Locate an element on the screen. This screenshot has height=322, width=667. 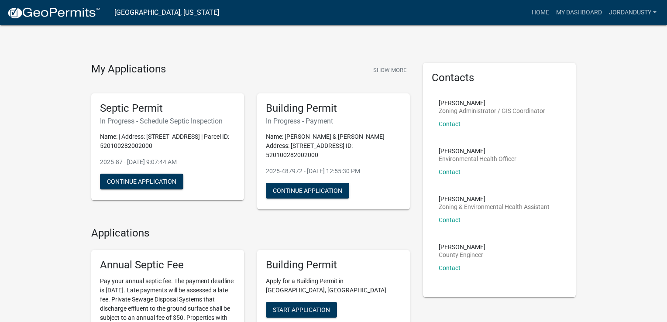
p: Zoning Administrator / GIS Coordinator is located at coordinates (492, 111).